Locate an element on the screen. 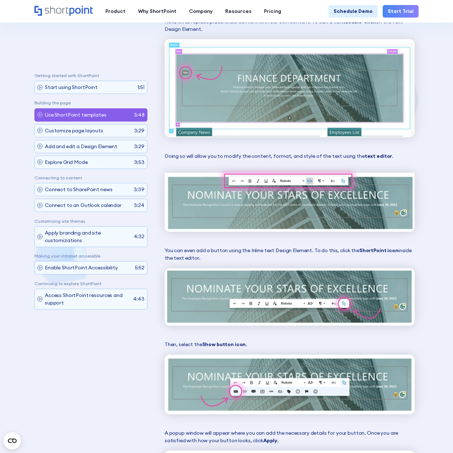 The width and height of the screenshot is (453, 453). a: Pricing is located at coordinates (272, 11).